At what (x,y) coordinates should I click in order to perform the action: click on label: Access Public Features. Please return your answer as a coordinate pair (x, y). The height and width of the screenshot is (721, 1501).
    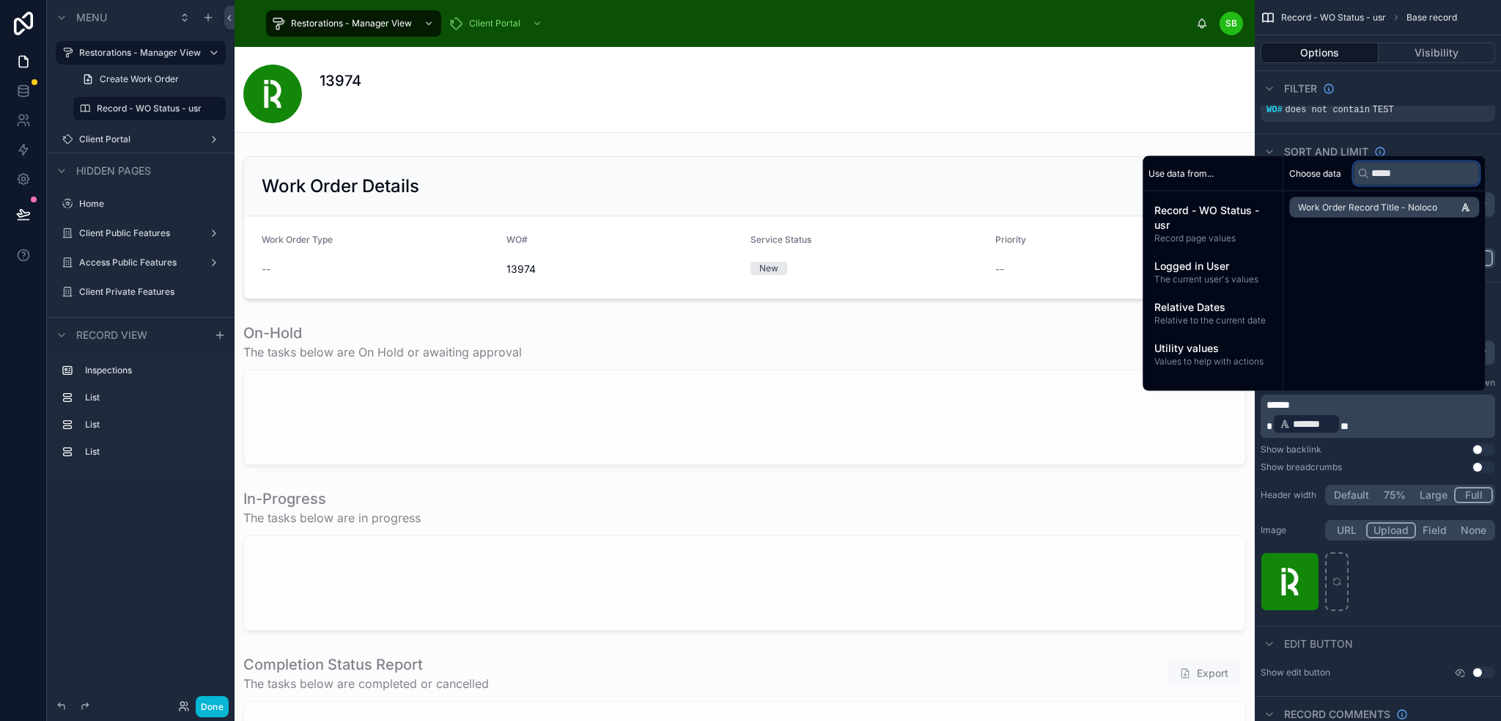
    Looking at the image, I should click on (141, 262).